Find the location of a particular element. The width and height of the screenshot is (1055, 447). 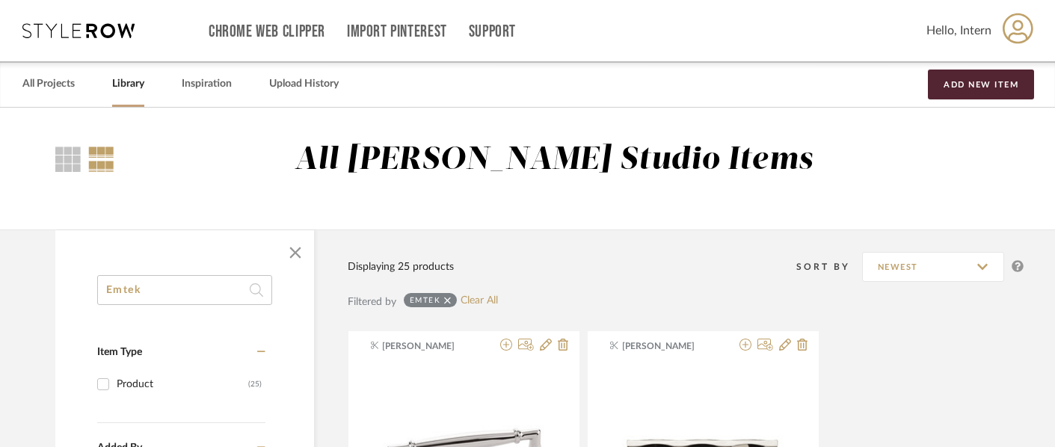

a: Import Pinterest is located at coordinates (397, 31).